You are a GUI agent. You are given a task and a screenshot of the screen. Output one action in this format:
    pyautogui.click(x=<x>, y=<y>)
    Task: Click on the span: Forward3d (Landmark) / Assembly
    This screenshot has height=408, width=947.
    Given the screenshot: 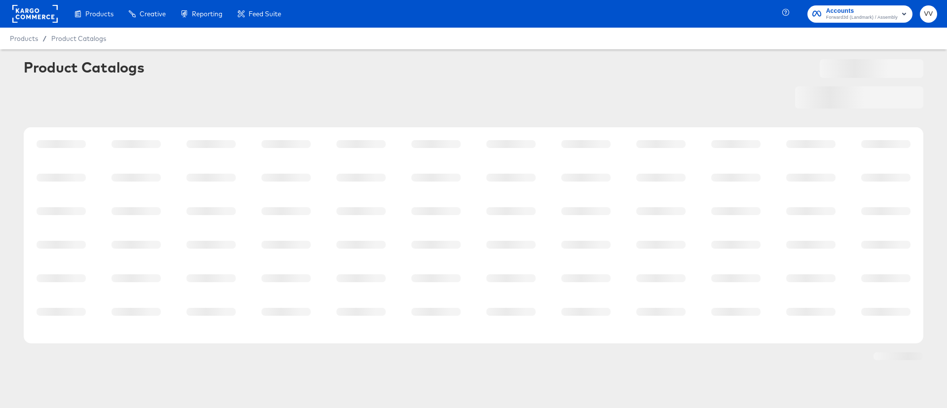 What is the action you would take?
    pyautogui.click(x=861, y=18)
    